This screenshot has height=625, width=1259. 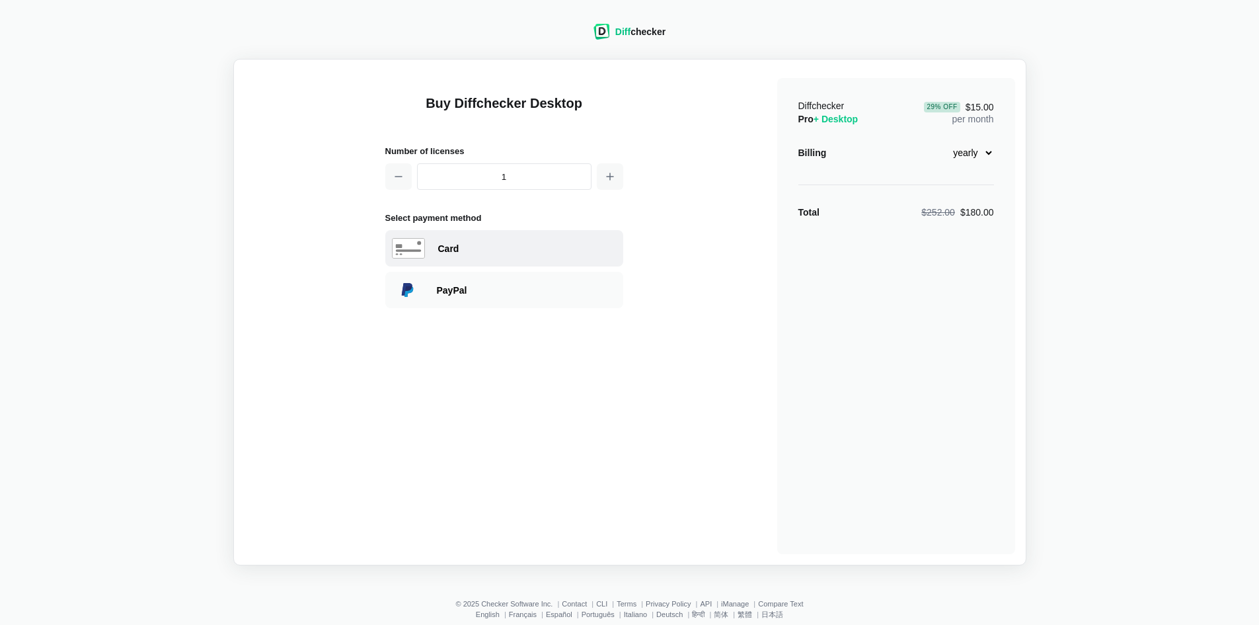 I want to click on a: 简体, so click(x=721, y=614).